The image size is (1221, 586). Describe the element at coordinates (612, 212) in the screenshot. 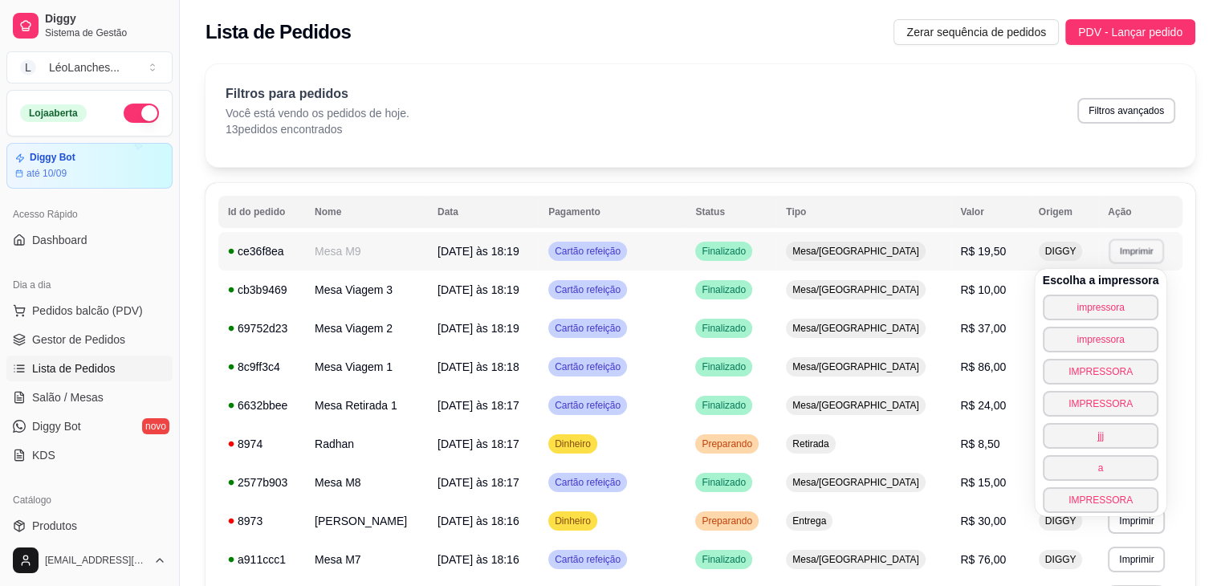

I see `th: Pagamento` at that location.